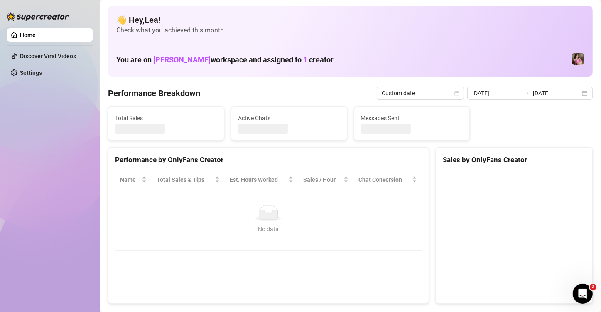  I want to click on a: Discover Viral Videos, so click(48, 56).